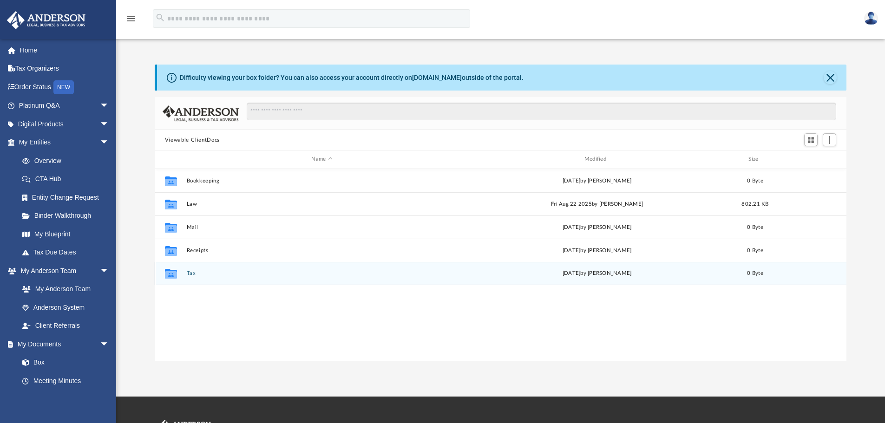 The image size is (885, 423). Describe the element at coordinates (66, 381) in the screenshot. I see `a: Meeting Minutes` at that location.